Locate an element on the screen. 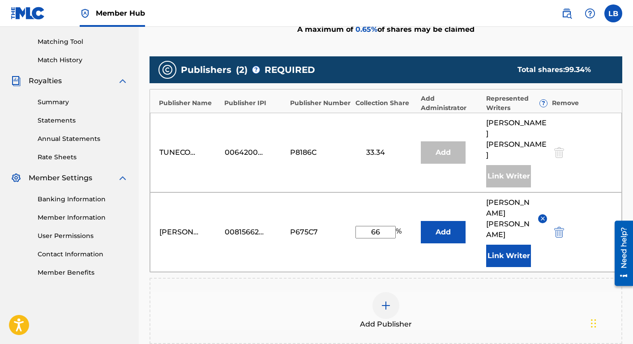 The width and height of the screenshot is (633, 344). div: Open Resource Center is located at coordinates (16, 36).